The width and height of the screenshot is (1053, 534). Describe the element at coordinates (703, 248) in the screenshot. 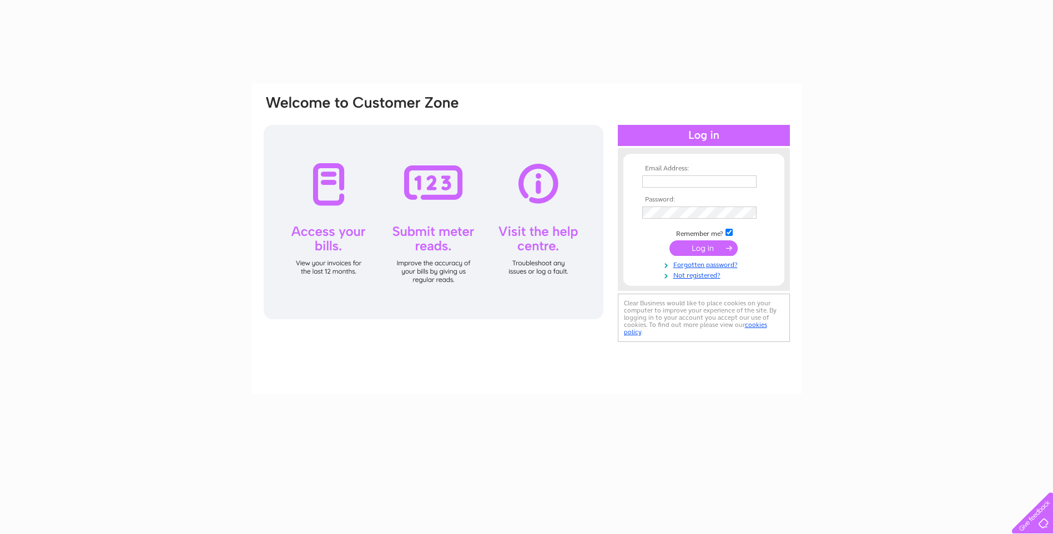

I see `input: Submit` at that location.